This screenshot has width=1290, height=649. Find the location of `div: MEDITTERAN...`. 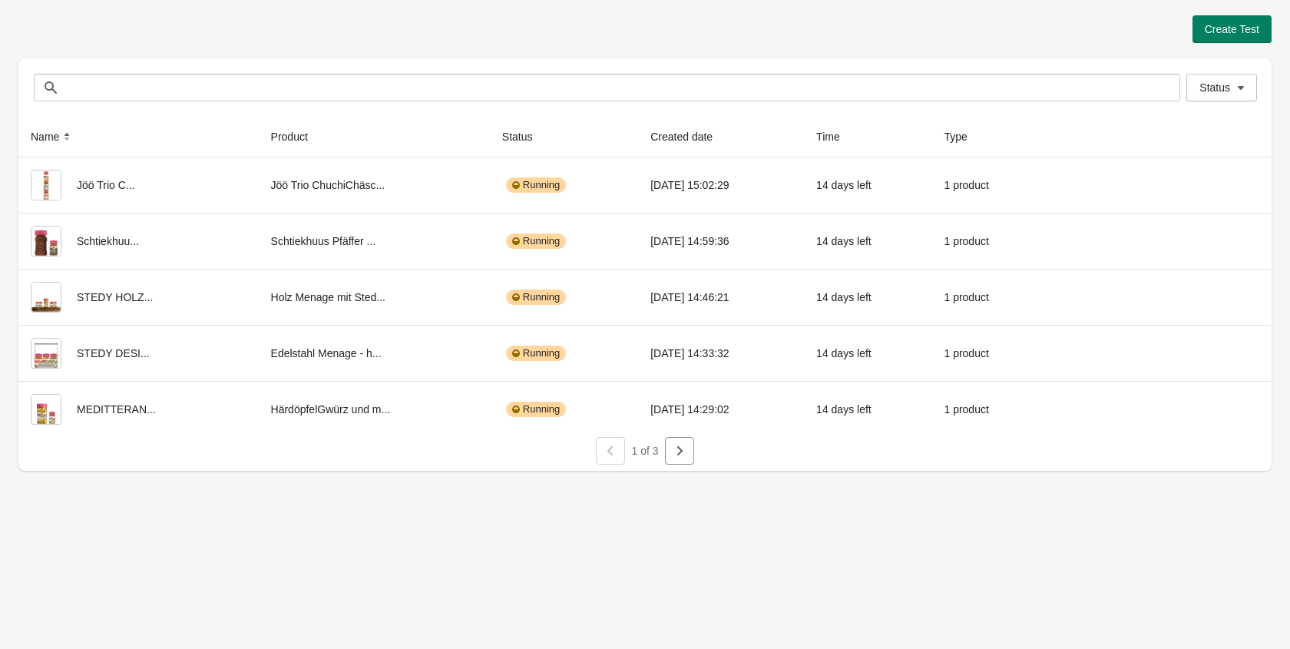

div: MEDITTERAN... is located at coordinates (138, 409).